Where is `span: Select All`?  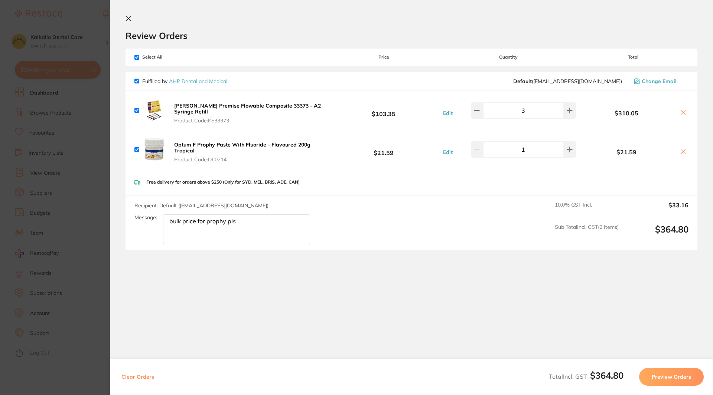
span: Select All is located at coordinates (172, 57).